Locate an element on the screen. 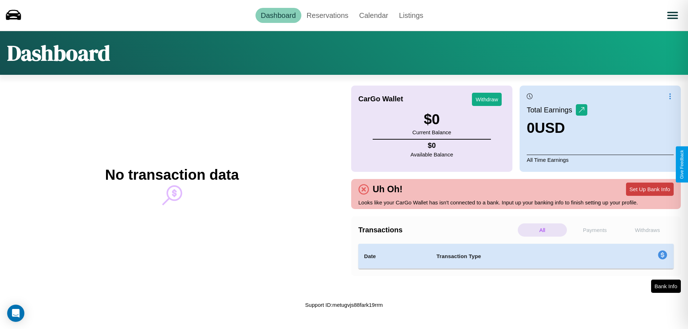 The width and height of the screenshot is (688, 329). h4: $ 0 is located at coordinates (432, 146).